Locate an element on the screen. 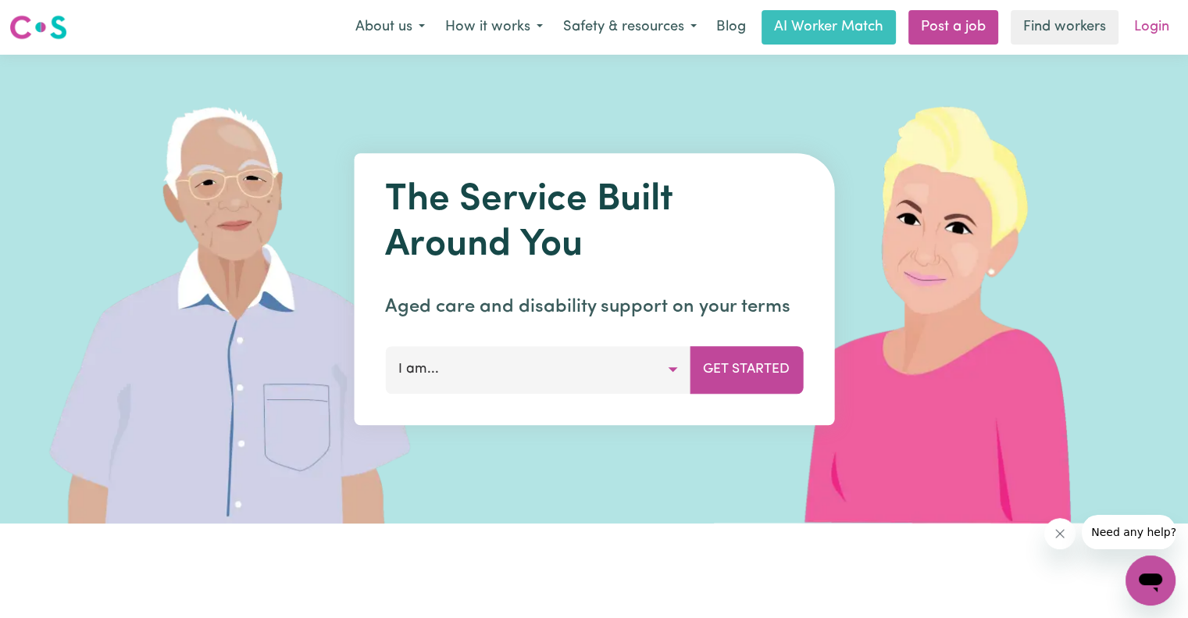 The image size is (1188, 618). button: Safety & resources is located at coordinates (630, 27).